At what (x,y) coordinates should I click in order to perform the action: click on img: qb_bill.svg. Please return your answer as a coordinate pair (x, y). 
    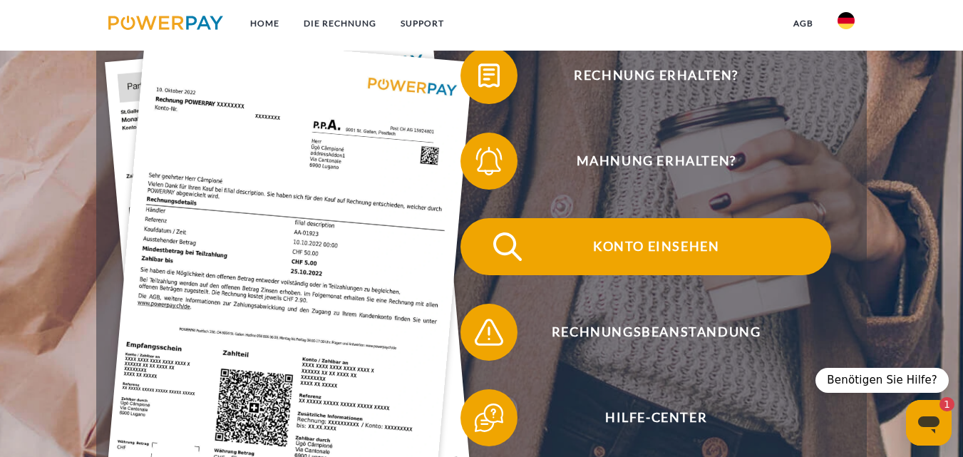
    Looking at the image, I should click on (489, 76).